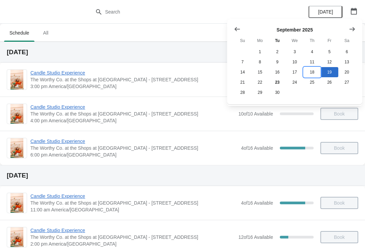  I want to click on img: Candle Studio Experience | The Worthy Co. at the Shops at Clearfork - 5008 Gage Ave. | 4:00 pm Am..., so click(17, 114).